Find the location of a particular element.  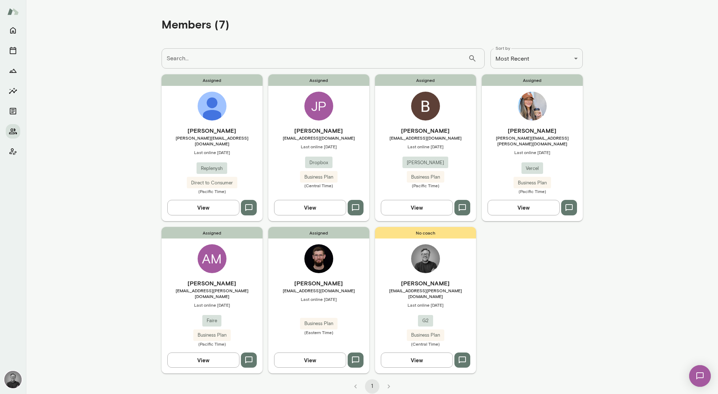

div: JP is located at coordinates (319, 106).